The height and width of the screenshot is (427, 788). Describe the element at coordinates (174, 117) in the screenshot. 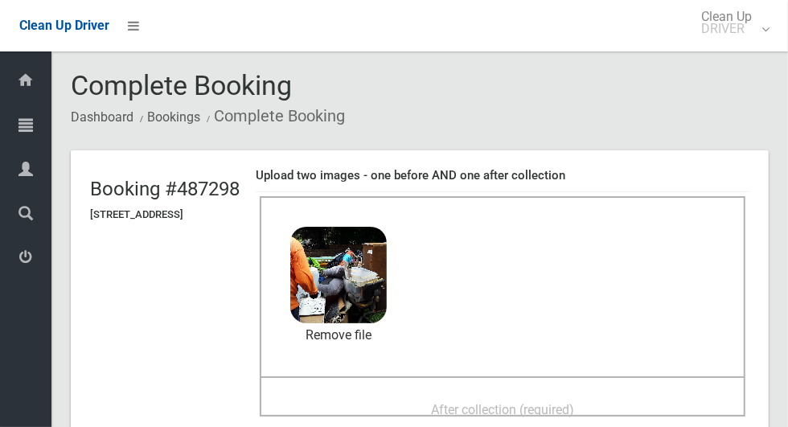

I see `a: Bookings` at that location.